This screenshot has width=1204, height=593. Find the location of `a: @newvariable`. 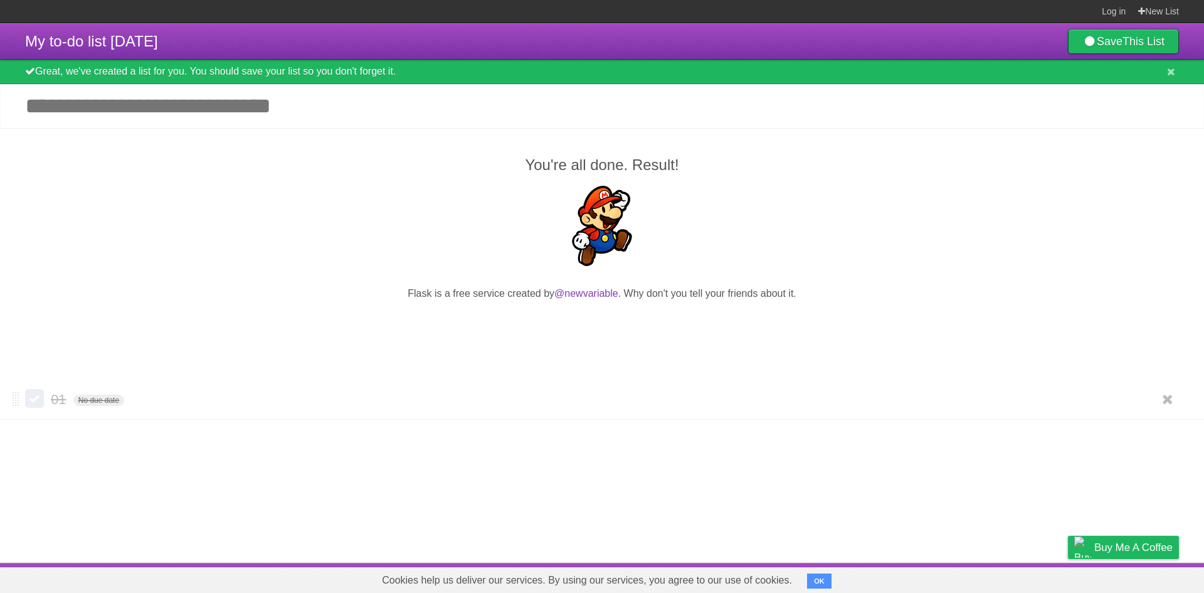

a: @newvariable is located at coordinates (587, 293).